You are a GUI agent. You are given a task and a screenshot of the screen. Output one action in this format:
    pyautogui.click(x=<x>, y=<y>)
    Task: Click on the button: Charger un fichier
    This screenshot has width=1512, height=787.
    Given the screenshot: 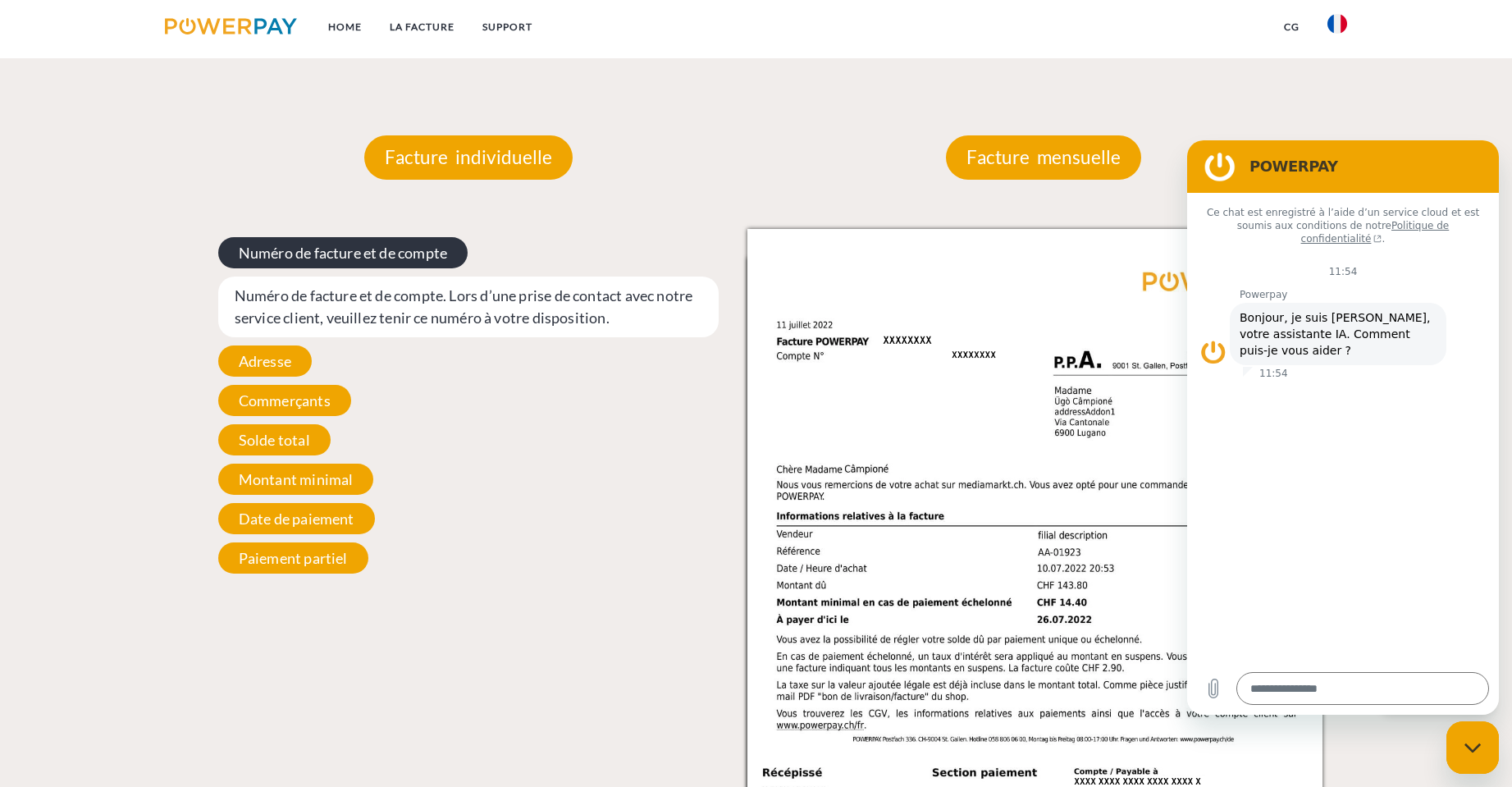 What is the action you would take?
    pyautogui.click(x=27, y=548)
    